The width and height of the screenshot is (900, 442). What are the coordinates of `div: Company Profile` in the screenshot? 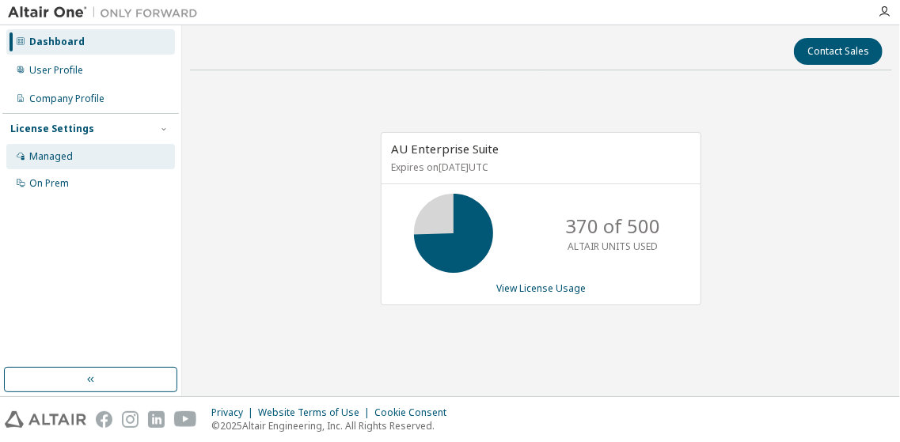 It's located at (66, 99).